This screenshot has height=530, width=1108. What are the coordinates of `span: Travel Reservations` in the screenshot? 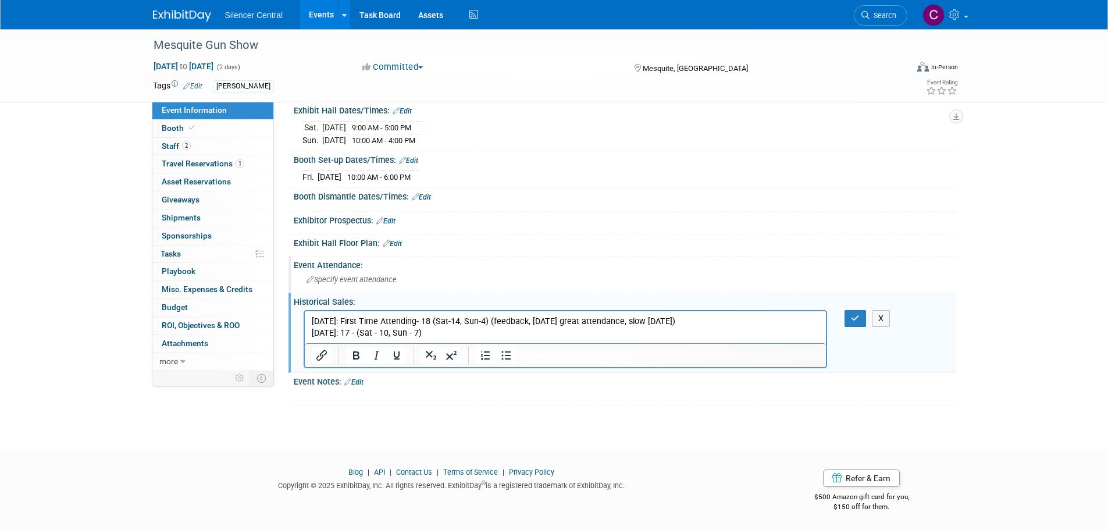 It's located at (203, 164).